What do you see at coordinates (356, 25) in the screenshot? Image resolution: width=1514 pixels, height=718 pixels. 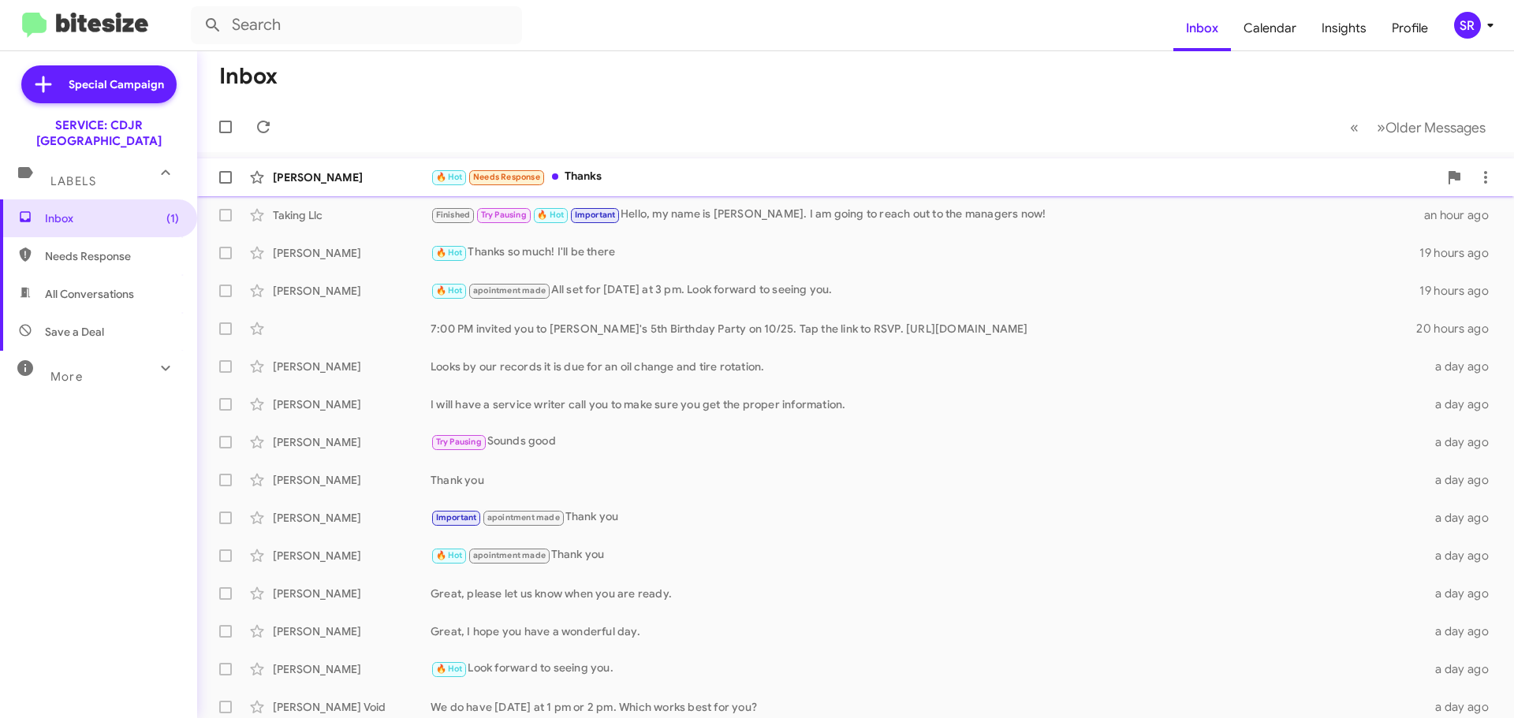 I see `input: Search` at bounding box center [356, 25].